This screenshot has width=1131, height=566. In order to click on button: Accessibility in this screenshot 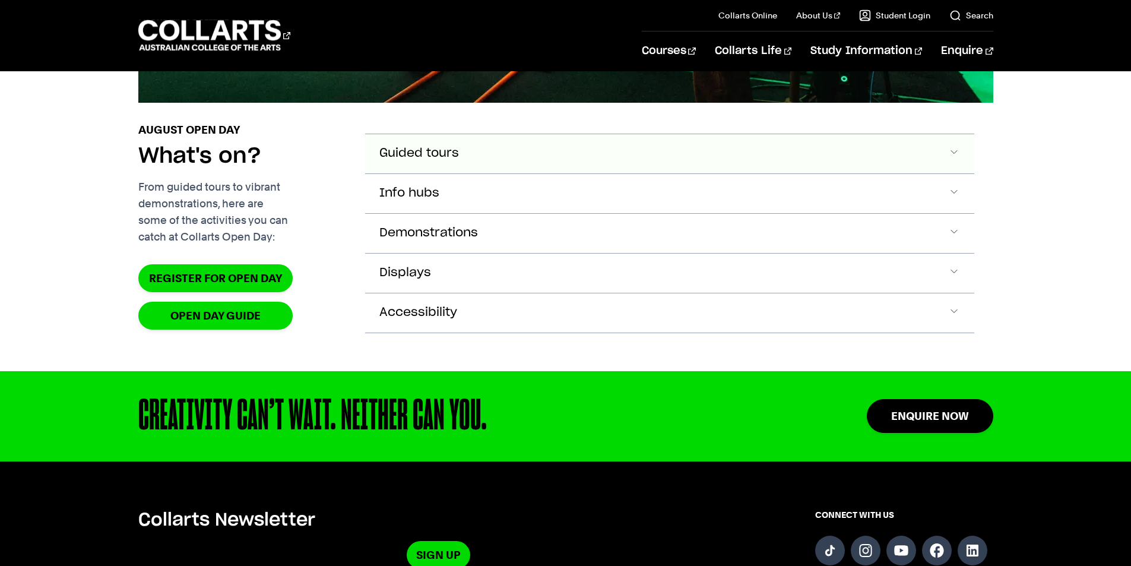, I will do `click(669, 313)`.